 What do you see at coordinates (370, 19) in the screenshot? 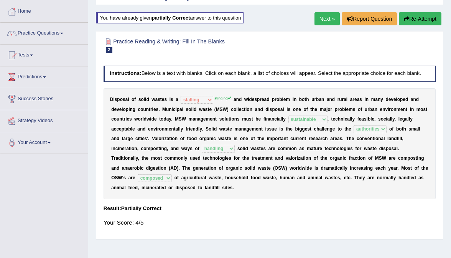
I see `button: Report Question` at bounding box center [370, 19].